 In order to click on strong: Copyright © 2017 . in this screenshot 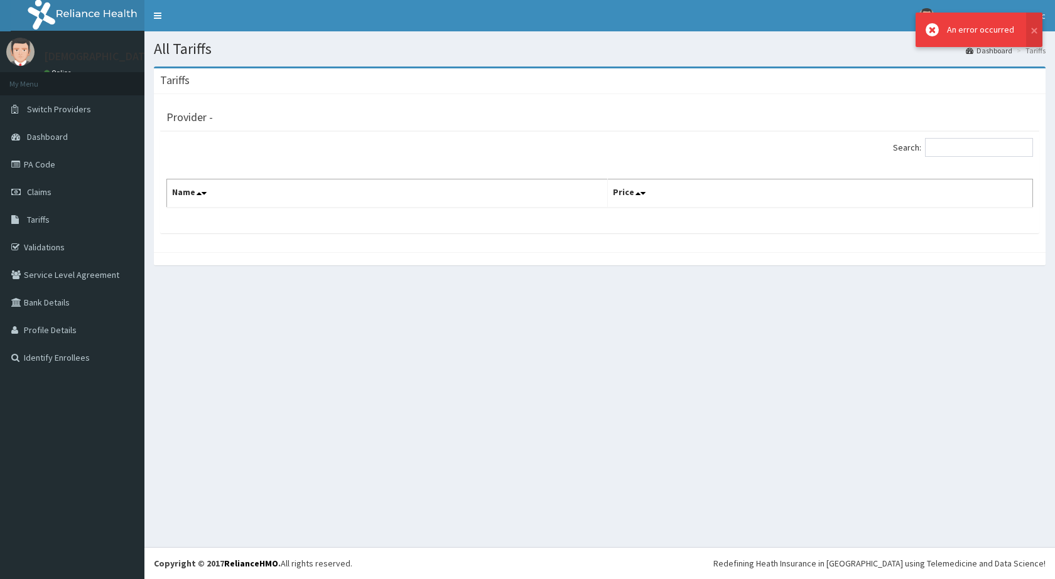, I will do `click(217, 564)`.